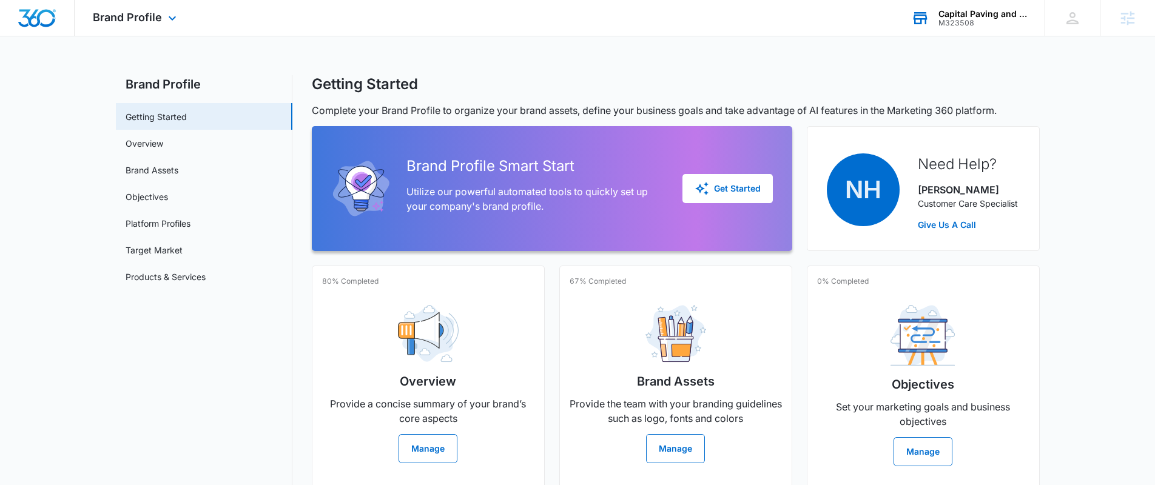 The height and width of the screenshot is (485, 1155). Describe the element at coordinates (968, 224) in the screenshot. I see `a: Give Us A Call` at that location.